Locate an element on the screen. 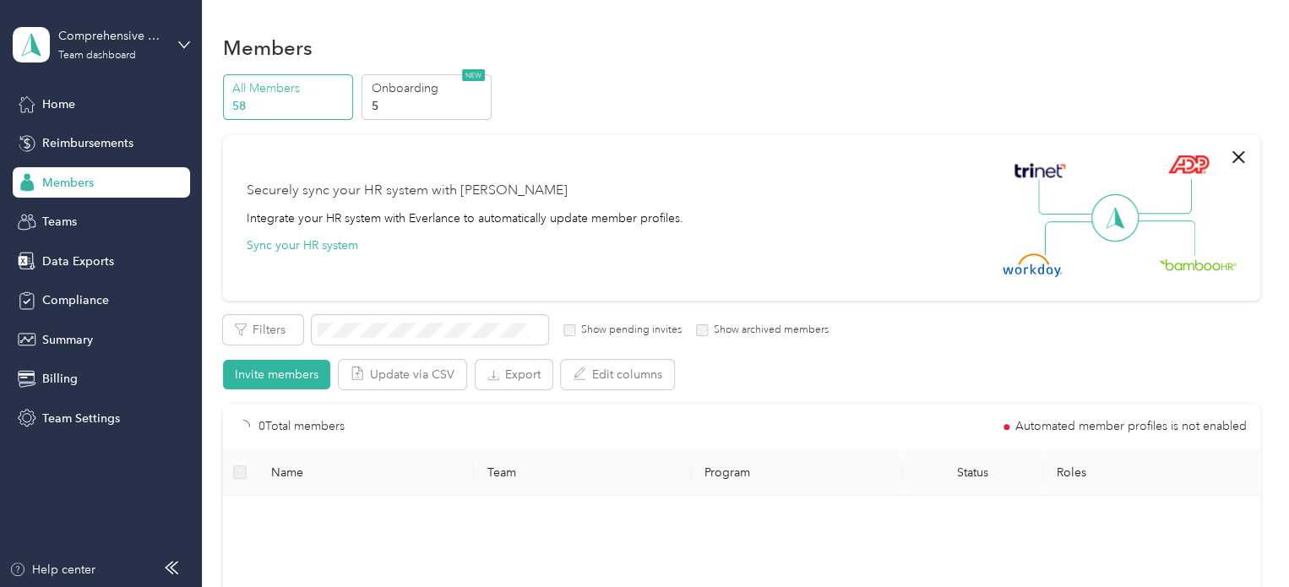 The height and width of the screenshot is (587, 1289). label: Show pending invites is located at coordinates (629, 330).